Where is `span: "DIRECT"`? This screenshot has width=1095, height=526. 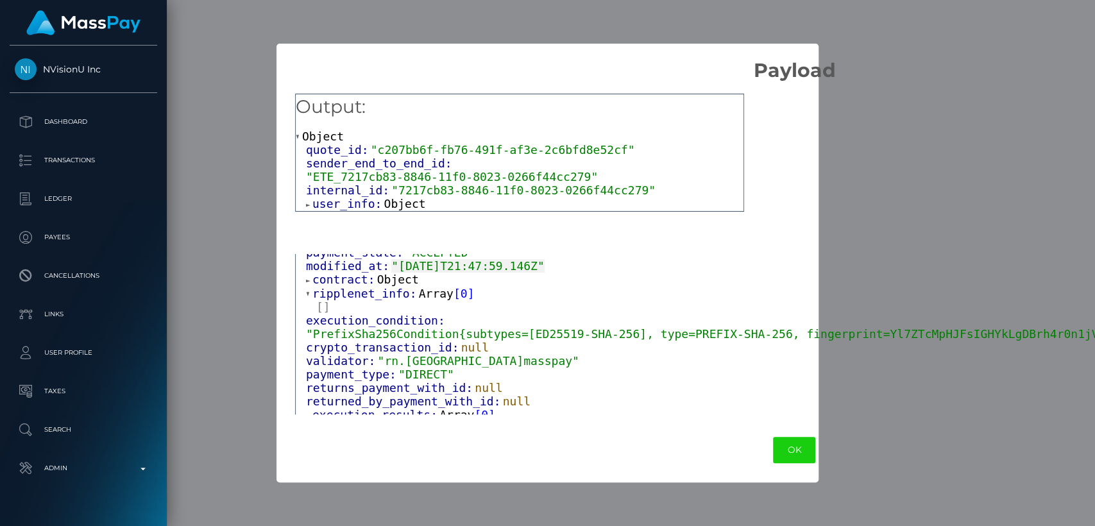 span: "DIRECT" is located at coordinates (426, 374).